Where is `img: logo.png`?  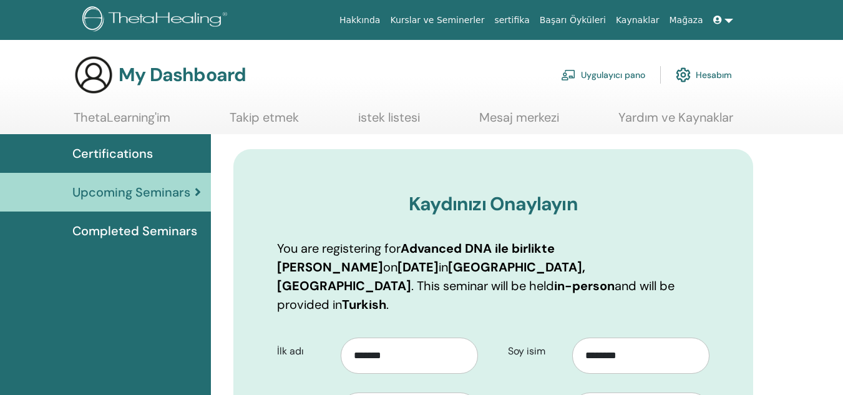 img: logo.png is located at coordinates (157, 20).